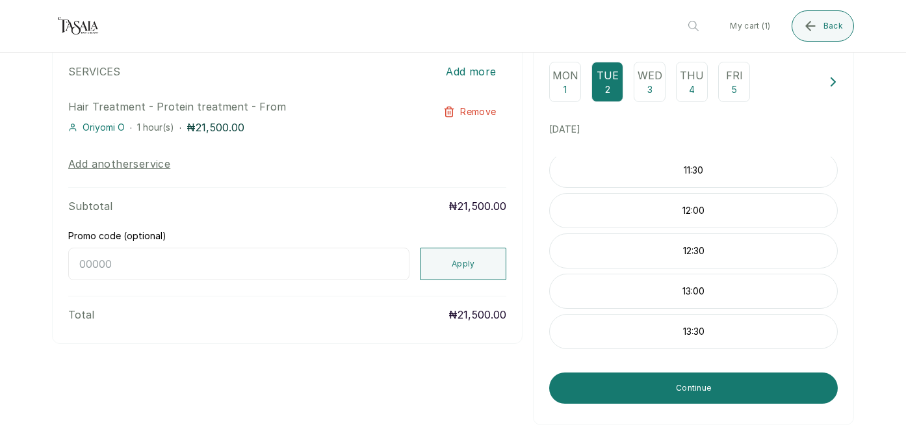  I want to click on p: 11:30, so click(693, 170).